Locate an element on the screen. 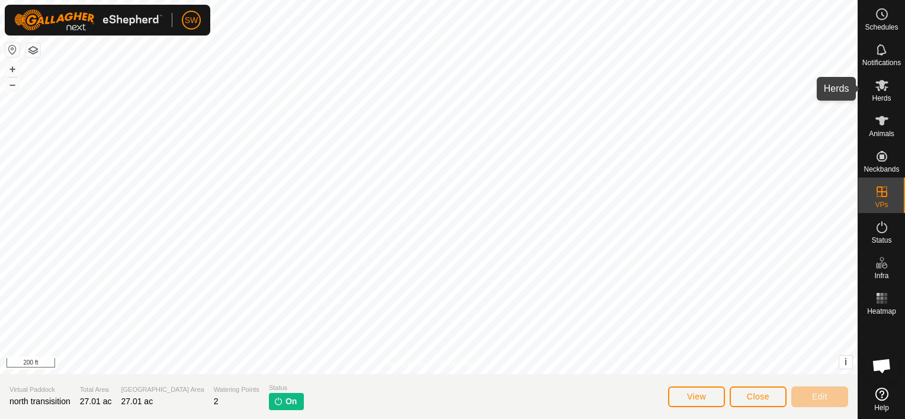 The height and width of the screenshot is (419, 905). span: Herds is located at coordinates (881, 98).